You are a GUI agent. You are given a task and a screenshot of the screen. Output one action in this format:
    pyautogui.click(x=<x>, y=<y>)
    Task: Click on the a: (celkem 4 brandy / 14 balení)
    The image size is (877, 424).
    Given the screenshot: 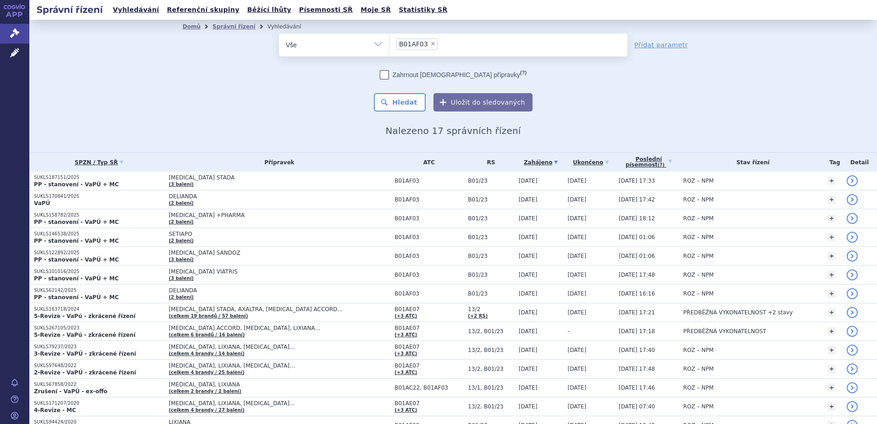 What is the action you would take?
    pyautogui.click(x=206, y=353)
    